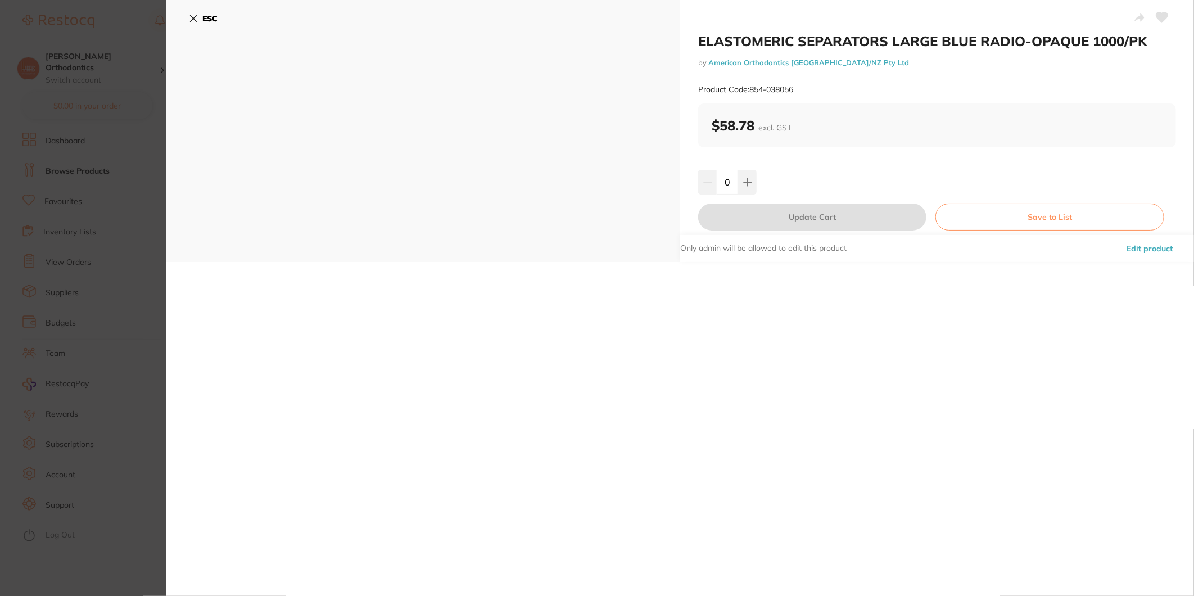 The width and height of the screenshot is (1194, 596). What do you see at coordinates (1150, 249) in the screenshot?
I see `button: Edit product` at bounding box center [1150, 249].